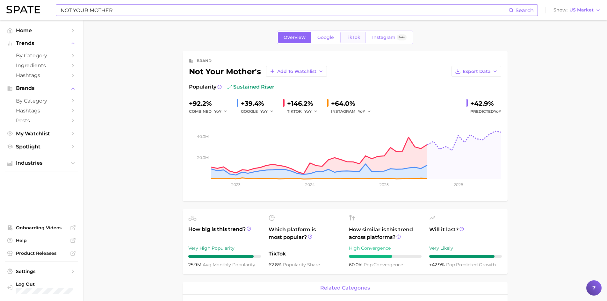 Image resolution: width=607 pixels, height=301 pixels. What do you see at coordinates (471, 265) in the screenshot?
I see `span: predicted growth` at bounding box center [471, 265].